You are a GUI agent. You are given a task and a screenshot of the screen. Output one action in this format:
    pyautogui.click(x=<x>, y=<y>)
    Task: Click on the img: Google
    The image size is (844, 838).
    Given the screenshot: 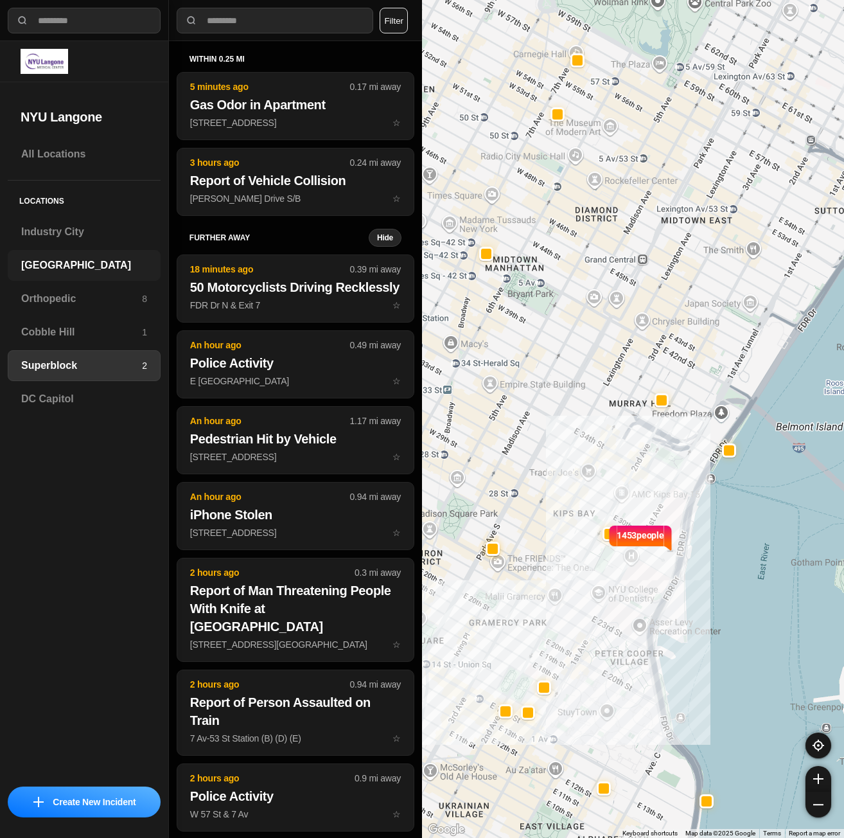 What is the action you would take?
    pyautogui.click(x=447, y=830)
    